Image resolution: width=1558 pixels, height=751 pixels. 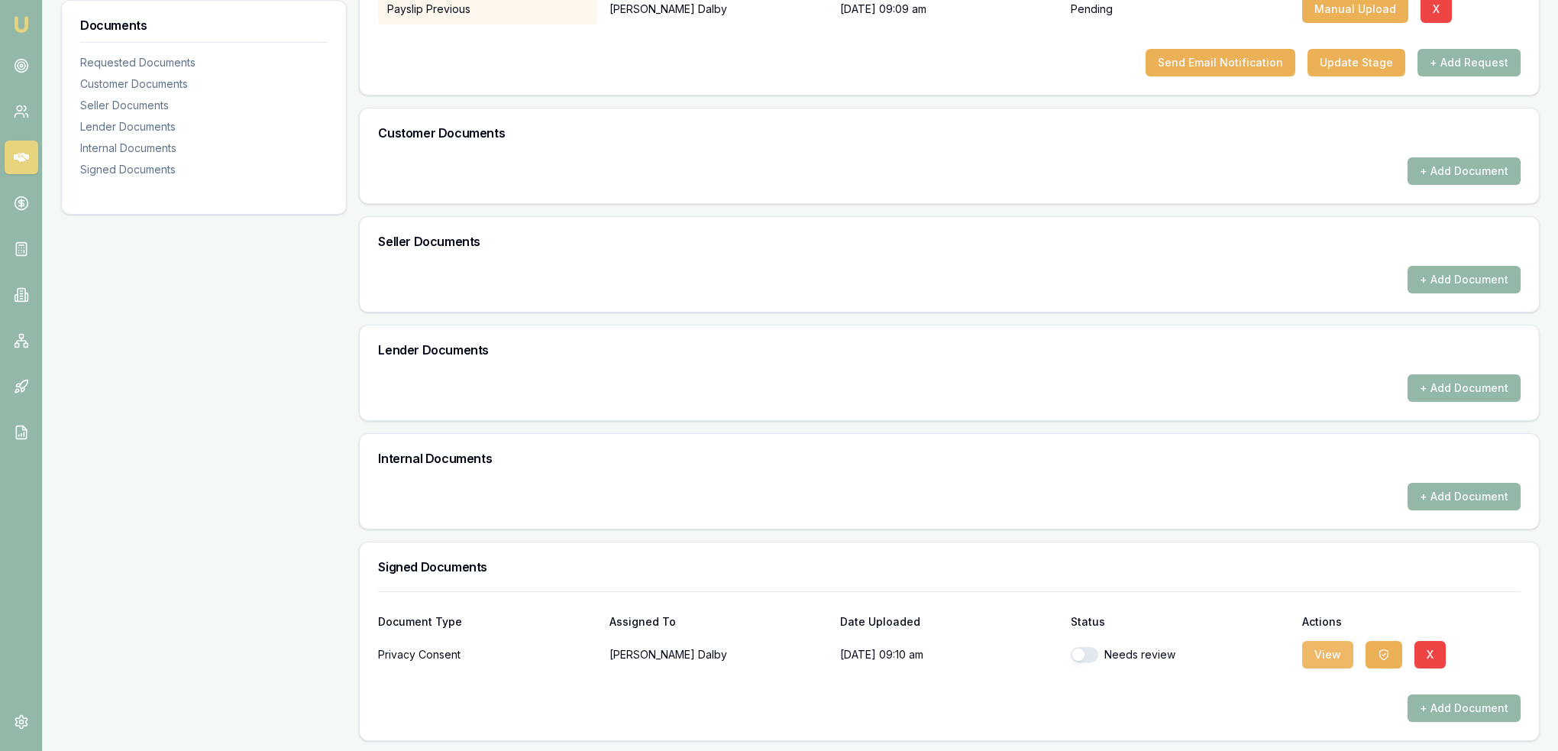 What do you see at coordinates (204, 25) in the screenshot?
I see `h3: Documents` at bounding box center [204, 25].